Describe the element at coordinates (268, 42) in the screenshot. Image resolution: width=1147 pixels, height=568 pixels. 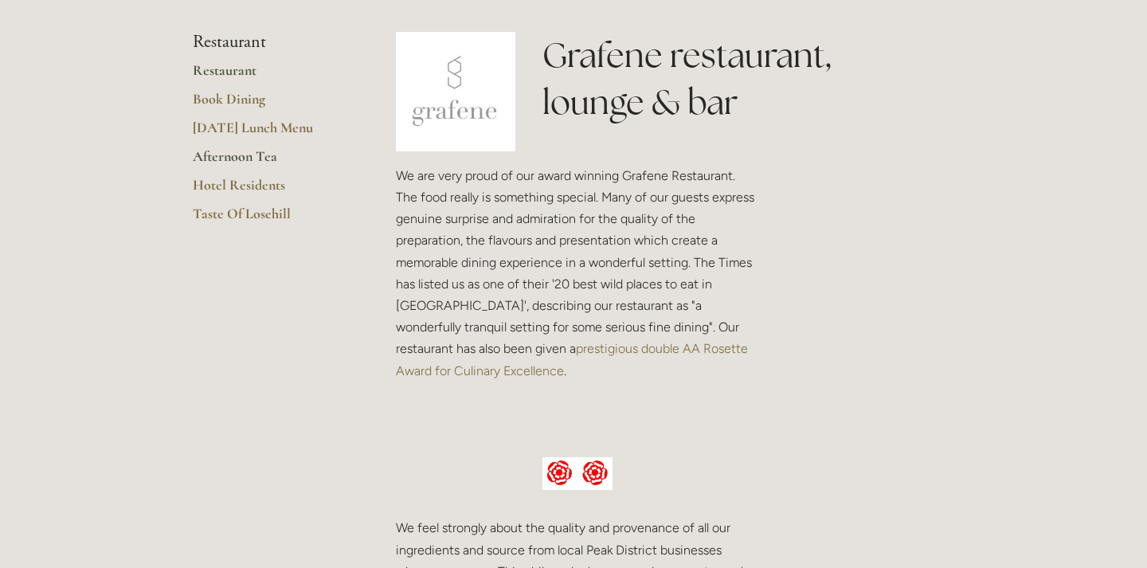
I see `li: Restaurant` at that location.